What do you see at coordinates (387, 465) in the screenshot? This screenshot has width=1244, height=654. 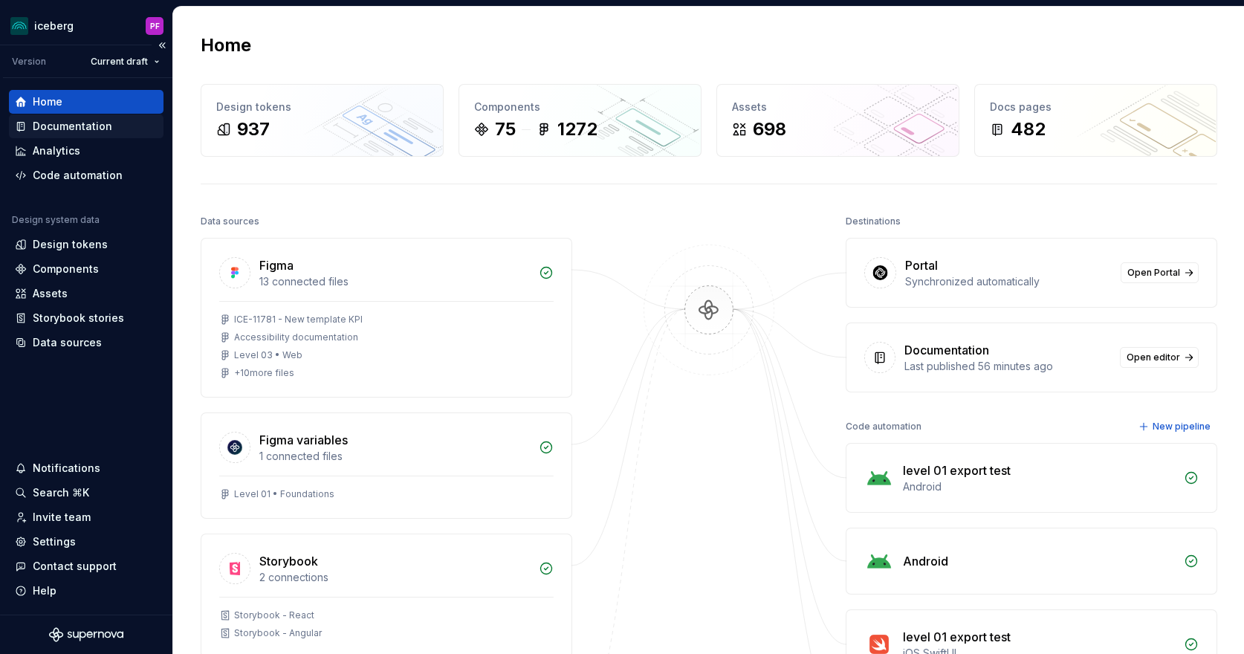 I see `a: Figma variables1 connected filesLevel 01 • Foundations` at bounding box center [387, 465].